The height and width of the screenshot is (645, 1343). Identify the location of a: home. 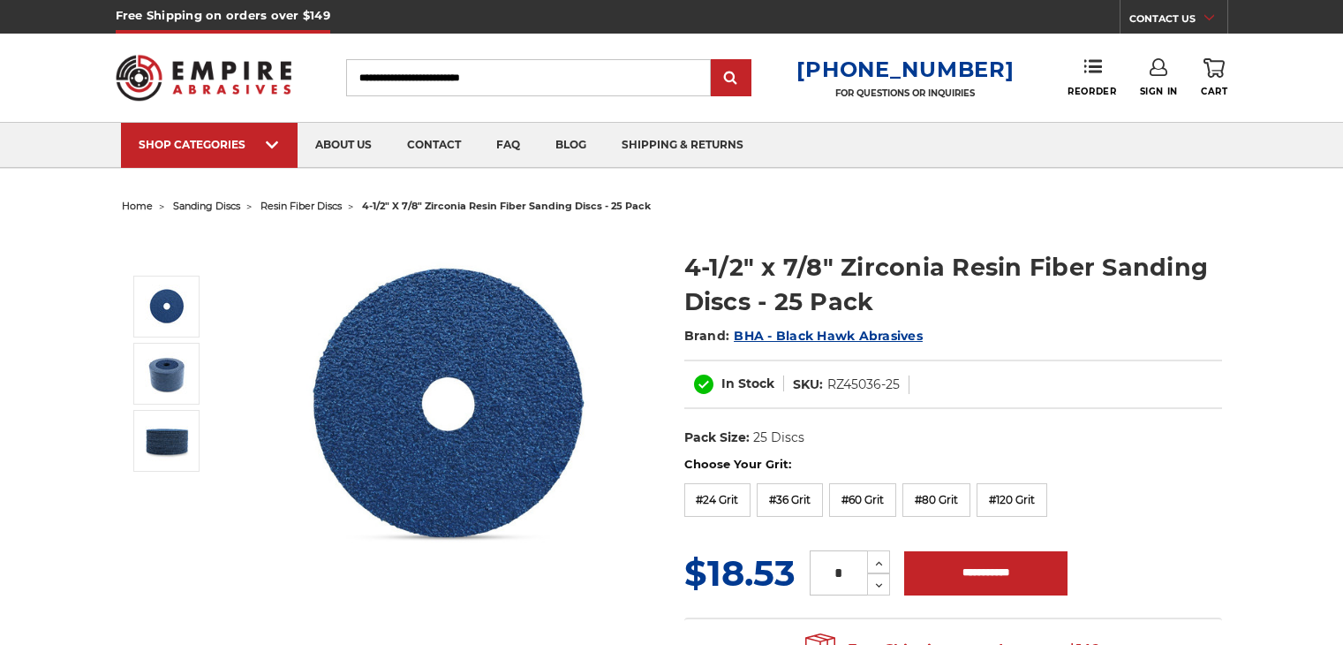
(137, 206).